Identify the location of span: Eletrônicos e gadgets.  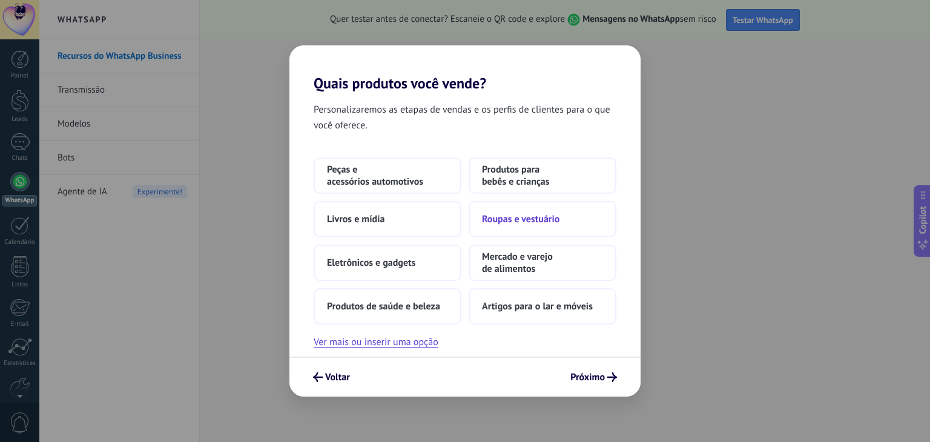
(371, 263).